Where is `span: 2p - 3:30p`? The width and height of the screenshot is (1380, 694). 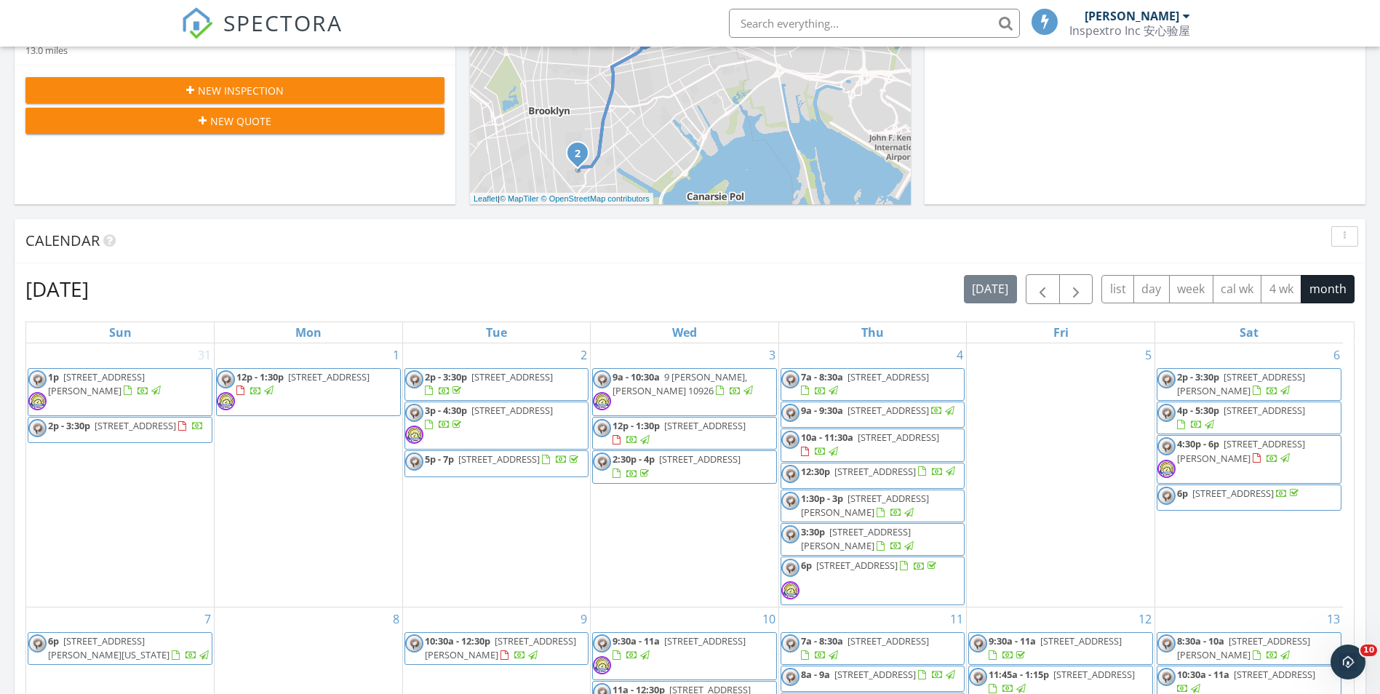
span: 2p - 3:30p is located at coordinates (1198, 377).